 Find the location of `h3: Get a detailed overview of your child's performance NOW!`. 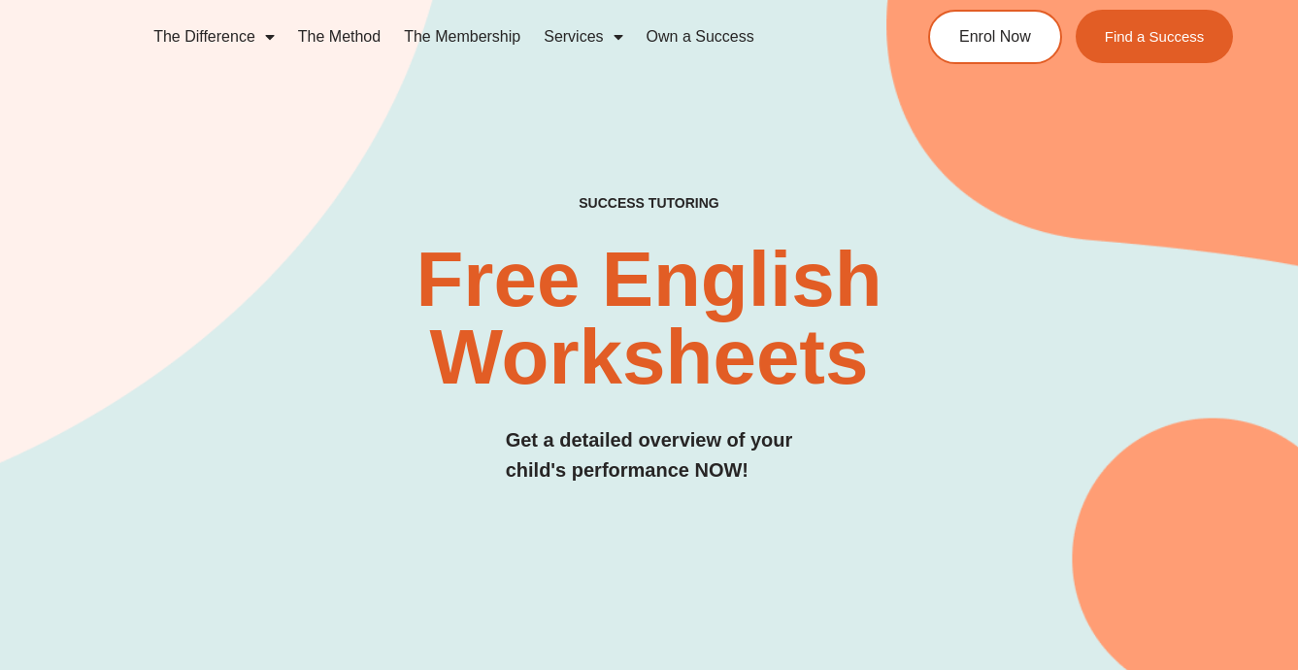

h3: Get a detailed overview of your child's performance NOW! is located at coordinates (649, 455).